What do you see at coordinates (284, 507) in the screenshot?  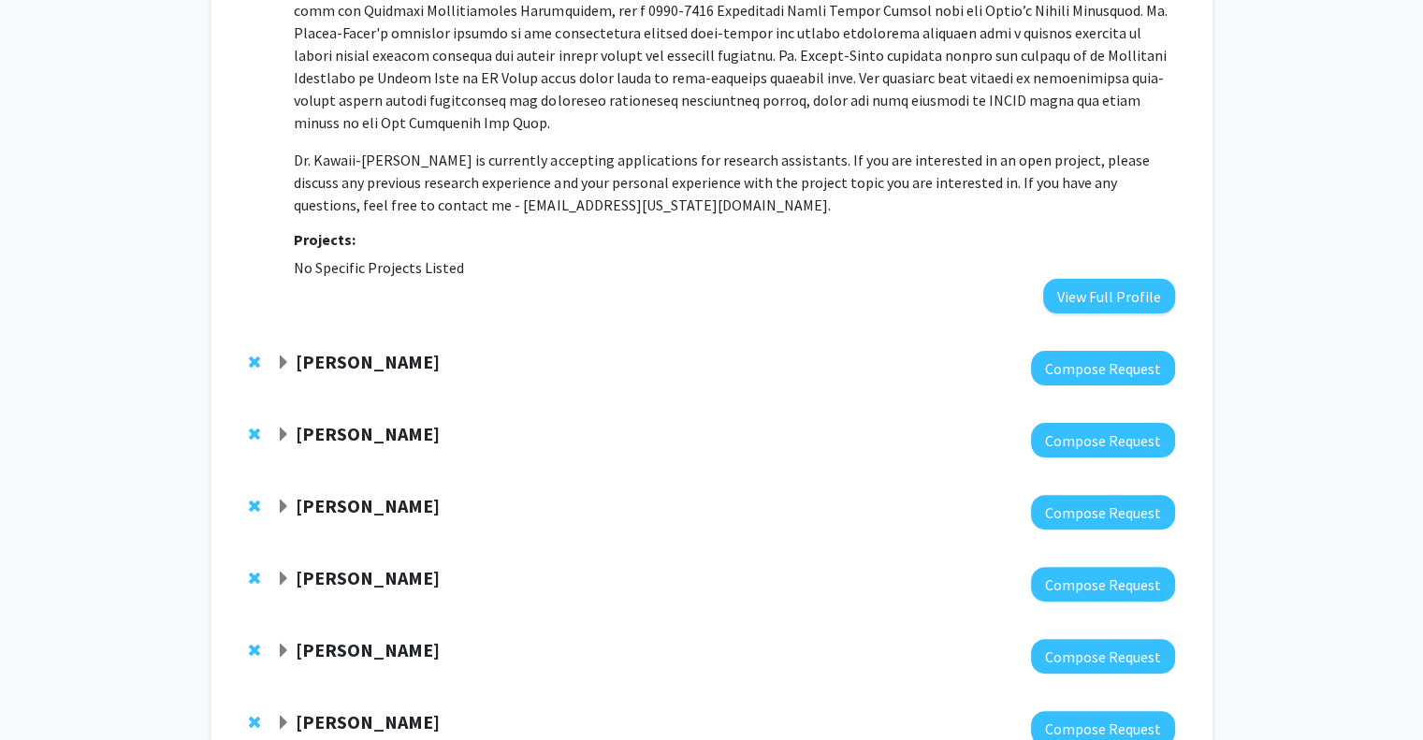 I see `span: Expand Xiaodan Mao-Clark Bookmark` at bounding box center [284, 507].